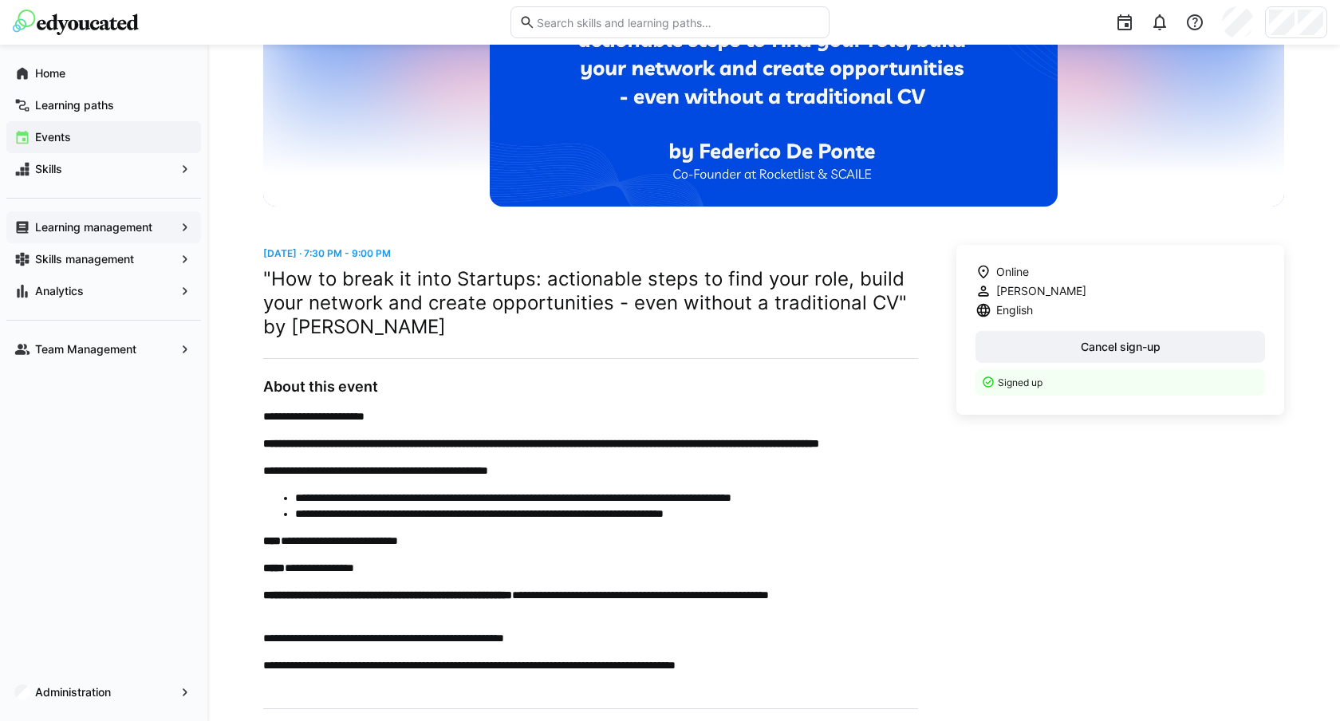 This screenshot has height=721, width=1340. What do you see at coordinates (678, 22) in the screenshot?
I see `input: Search skills and learning paths…` at bounding box center [678, 22].